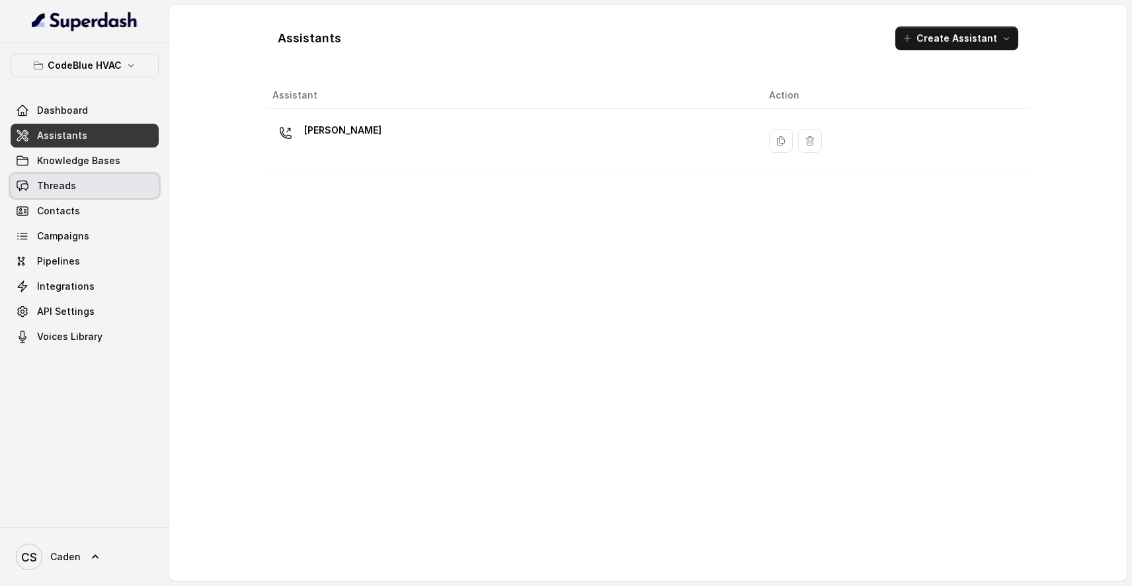 This screenshot has width=1132, height=586. What do you see at coordinates (85, 311) in the screenshot?
I see `a: API Settings` at bounding box center [85, 311].